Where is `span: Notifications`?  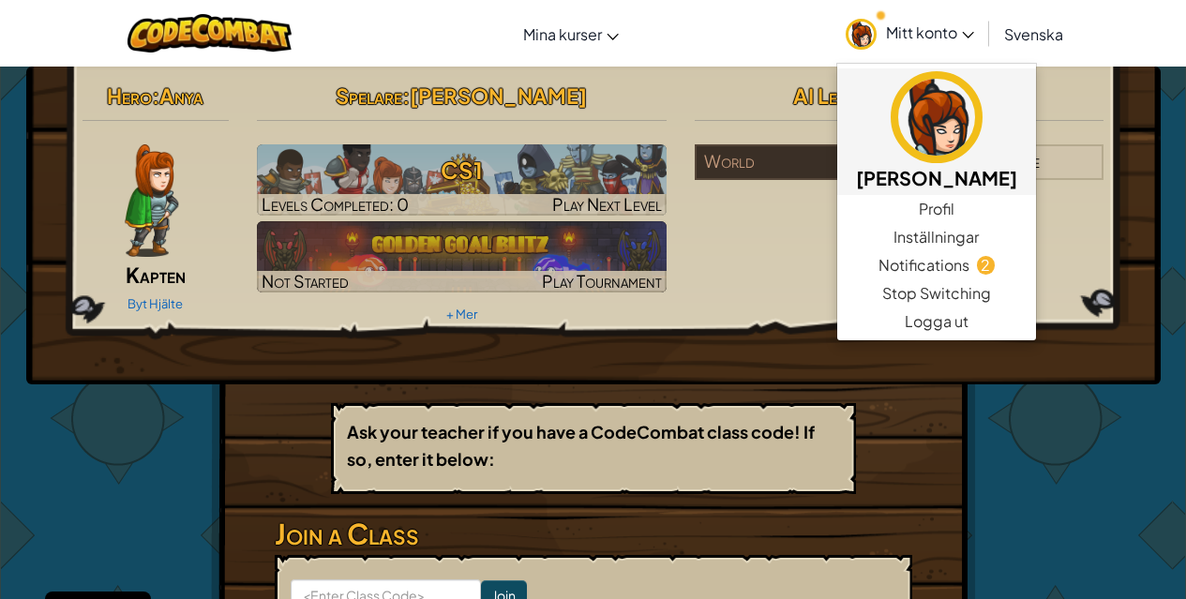
span: Notifications is located at coordinates (924, 265).